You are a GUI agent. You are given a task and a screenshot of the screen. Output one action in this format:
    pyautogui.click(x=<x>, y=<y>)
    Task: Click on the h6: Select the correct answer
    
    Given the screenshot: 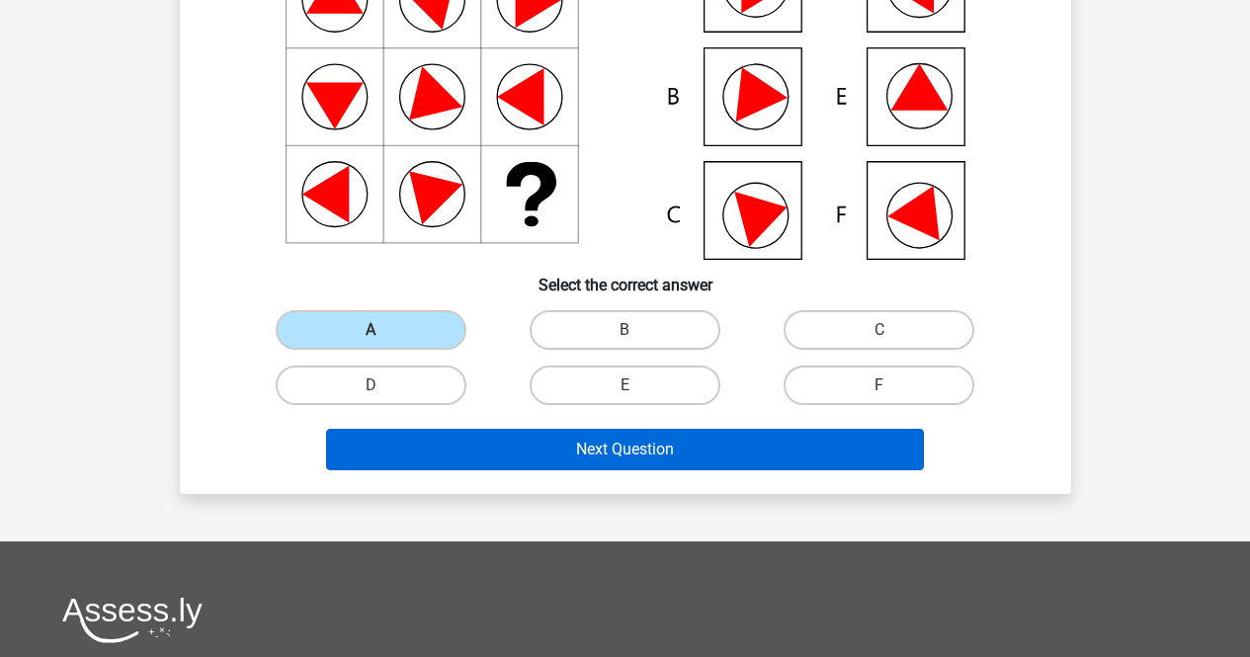 What is the action you would take?
    pyautogui.click(x=626, y=277)
    